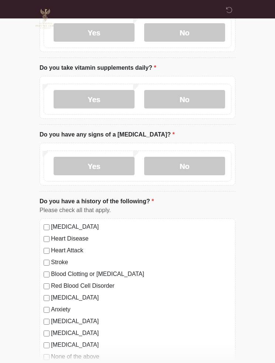 The height and width of the screenshot is (363, 275). I want to click on label: Do you take vitamin supplements daily?, so click(98, 68).